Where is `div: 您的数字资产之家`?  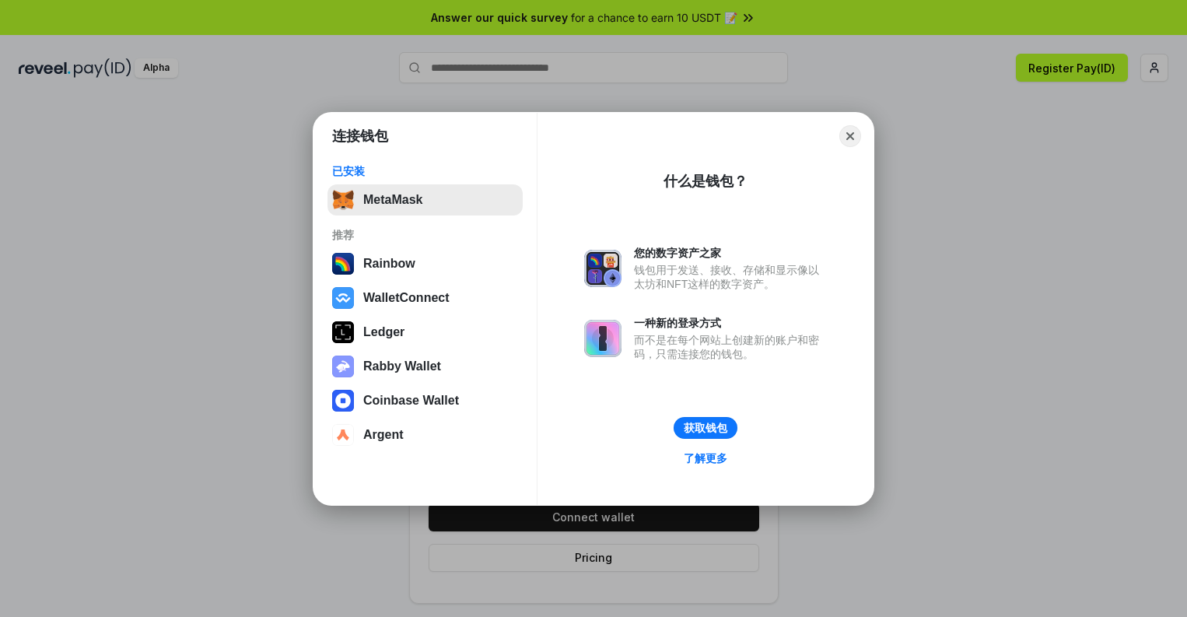 div: 您的数字资产之家 is located at coordinates (730, 253).